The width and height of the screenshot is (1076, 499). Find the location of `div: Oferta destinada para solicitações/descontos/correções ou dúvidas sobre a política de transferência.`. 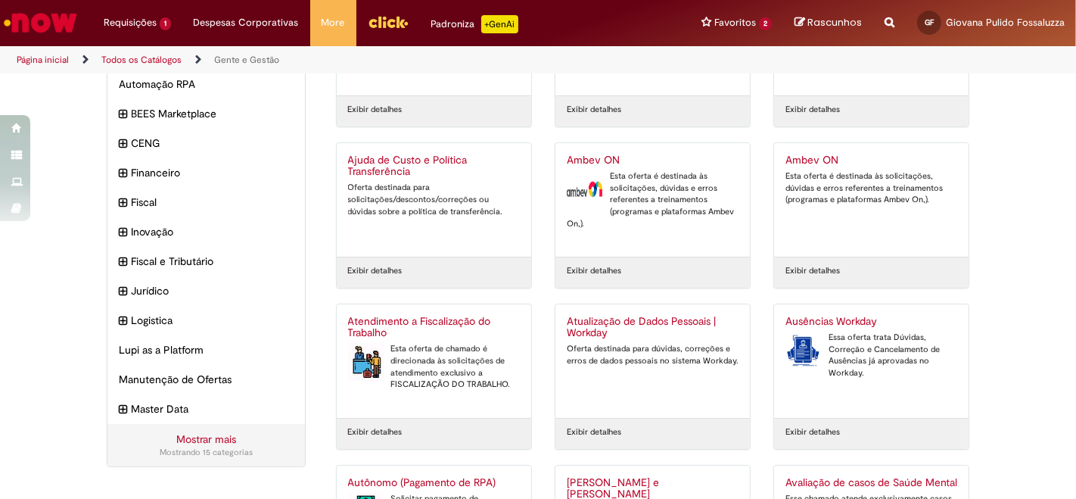

div: Oferta destinada para solicitações/descontos/correções ou dúvidas sobre a política de transferência. is located at coordinates (434, 199).